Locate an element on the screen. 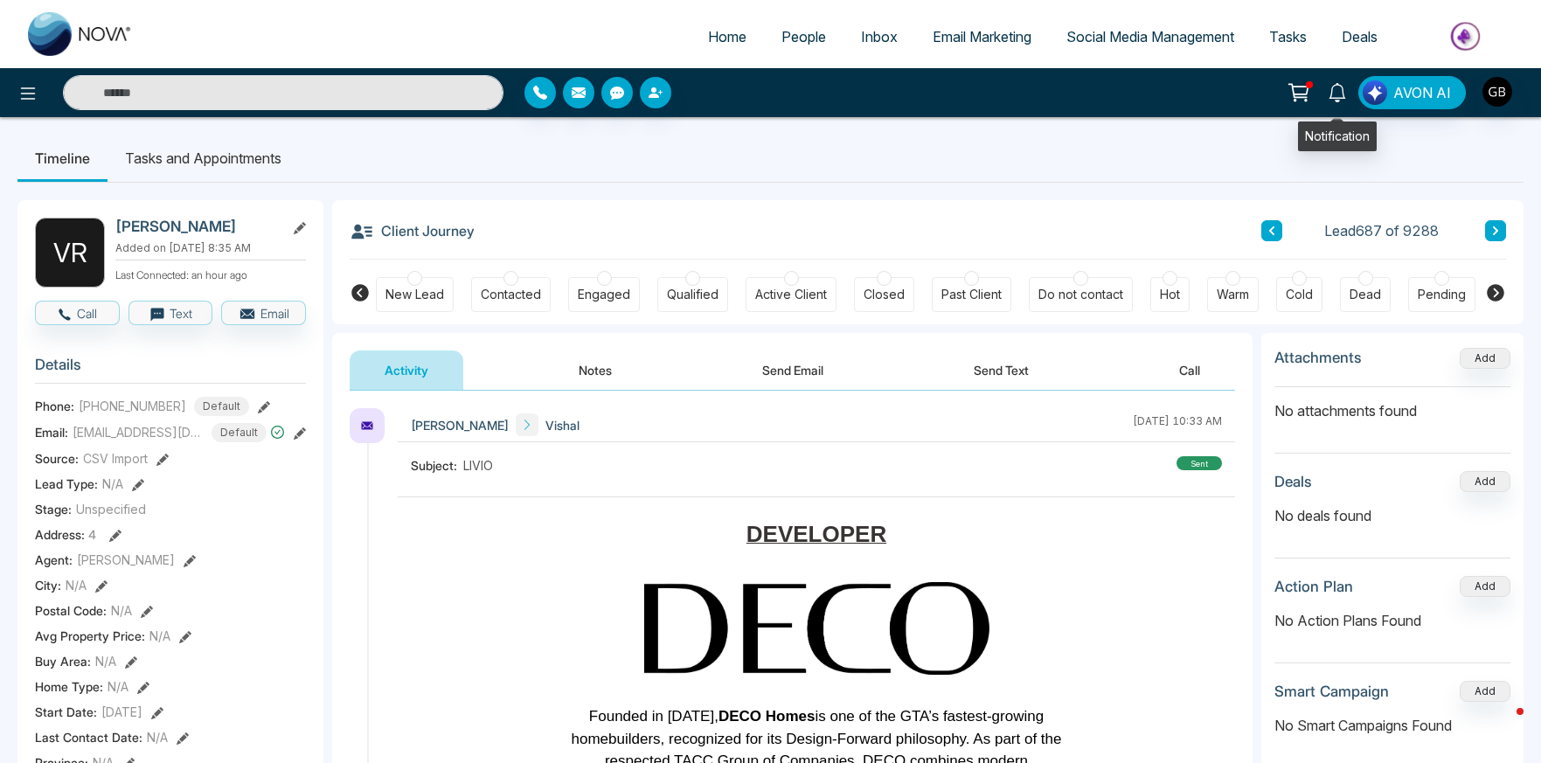  a: Tasks is located at coordinates (1288, 37).